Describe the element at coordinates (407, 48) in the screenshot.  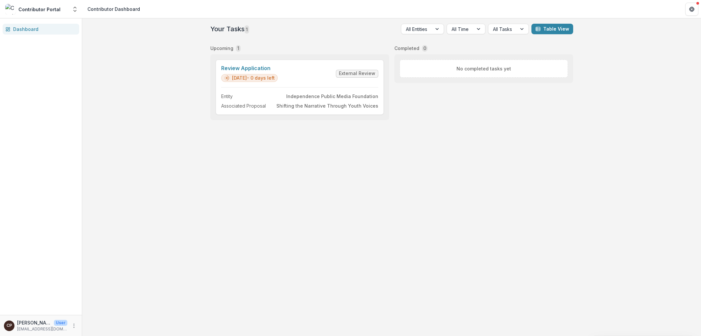
I see `p: Completed` at that location.